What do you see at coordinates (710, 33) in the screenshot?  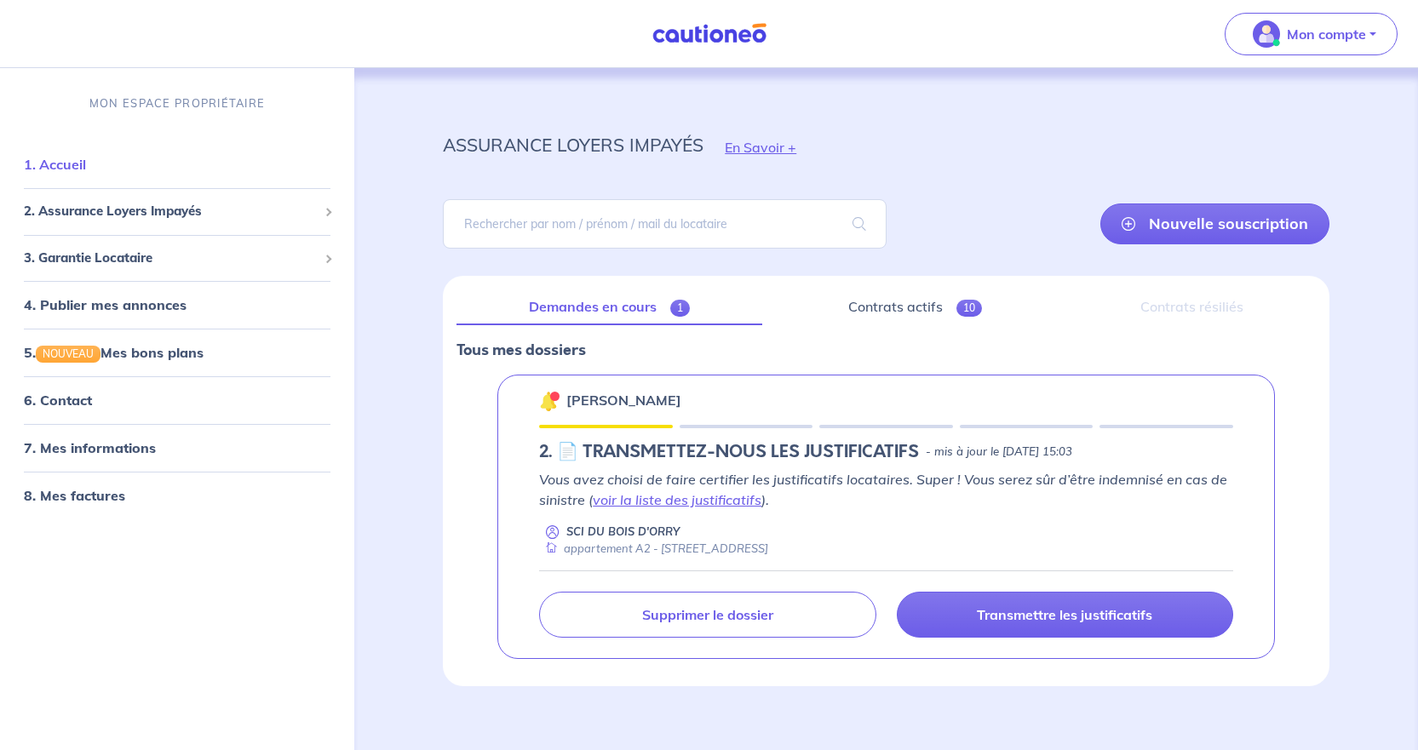 I see `img: Cautioneo` at bounding box center [710, 33].